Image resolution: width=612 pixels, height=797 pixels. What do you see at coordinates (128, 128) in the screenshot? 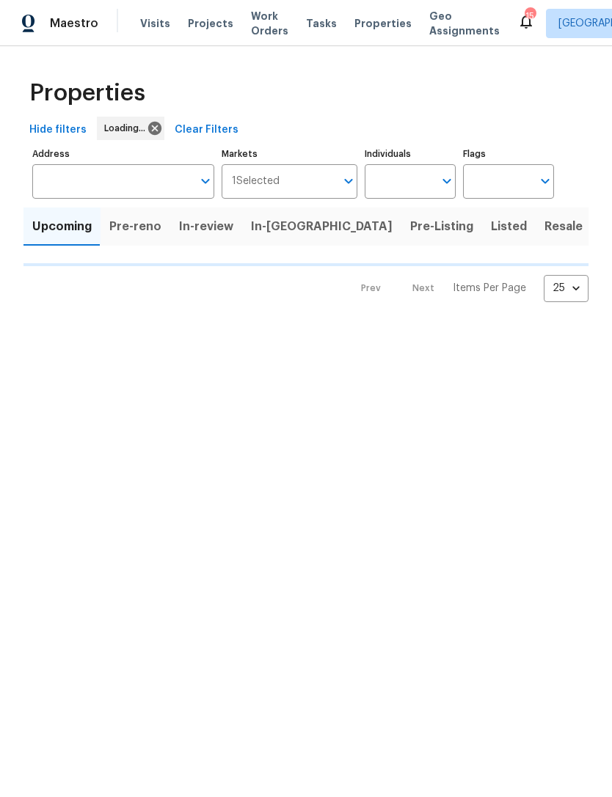
I see `span: Loading...` at bounding box center [128, 128].